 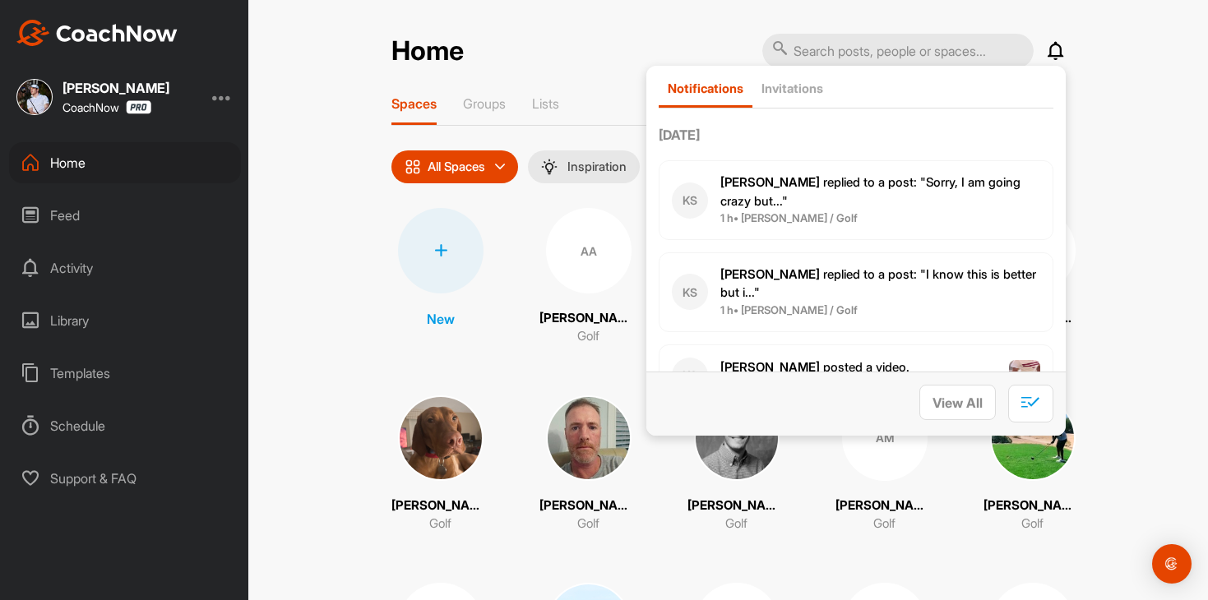 What do you see at coordinates (815, 367) in the screenshot?
I see `span: posted a video .` at bounding box center [815, 367].